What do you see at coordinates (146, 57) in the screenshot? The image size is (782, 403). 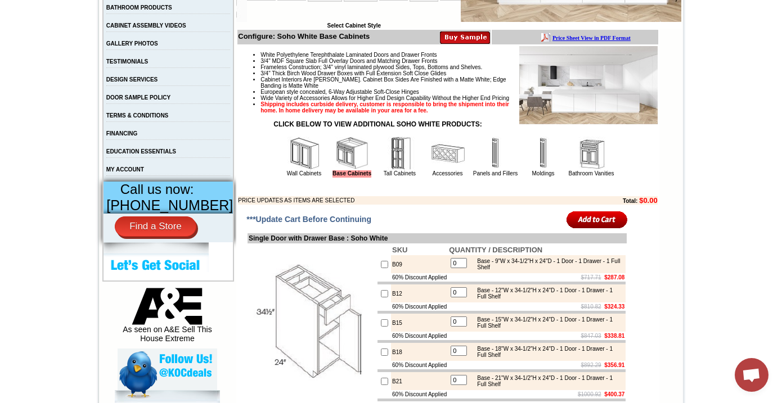 I see `td: Baycreek Gray` at bounding box center [146, 57].